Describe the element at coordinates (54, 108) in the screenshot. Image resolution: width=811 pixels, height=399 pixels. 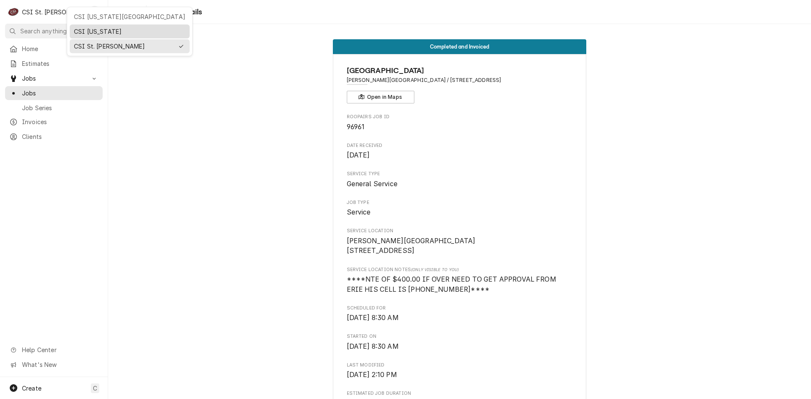
I see `a: Go to Job Series` at that location.